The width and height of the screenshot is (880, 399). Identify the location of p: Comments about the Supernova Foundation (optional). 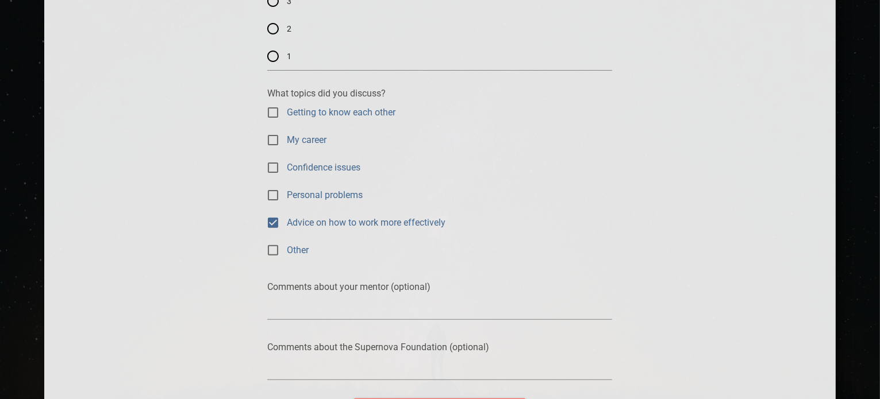
(440, 347).